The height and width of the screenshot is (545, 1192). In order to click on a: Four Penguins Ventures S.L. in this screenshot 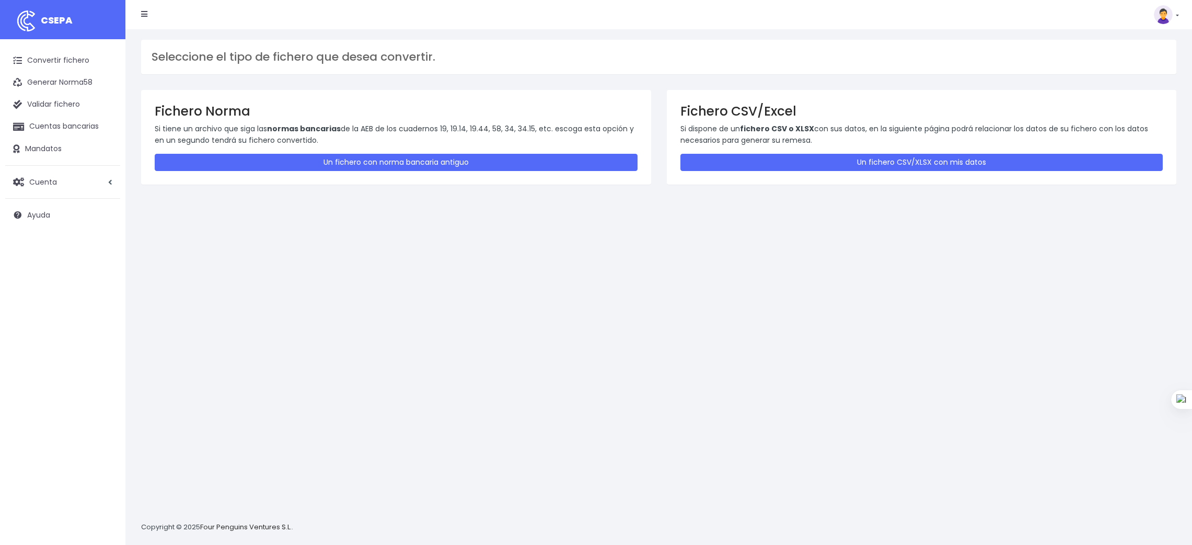, I will do `click(246, 526)`.